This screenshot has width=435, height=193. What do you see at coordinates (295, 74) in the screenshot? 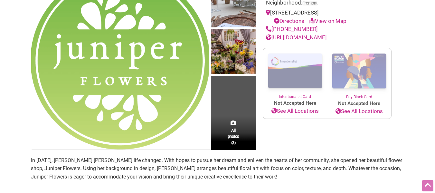
I see `a: Intentionalist Card` at bounding box center [295, 74].